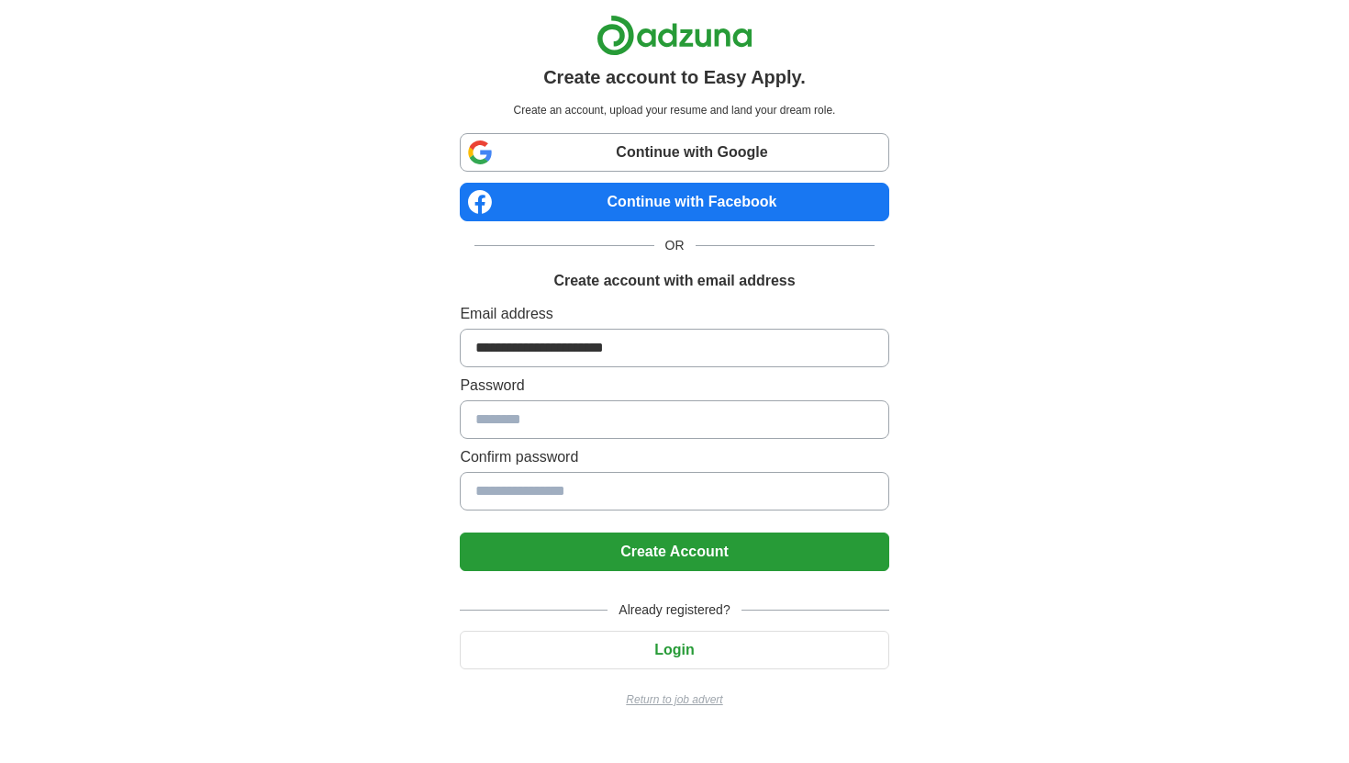  I want to click on span: Already registered?, so click(674, 609).